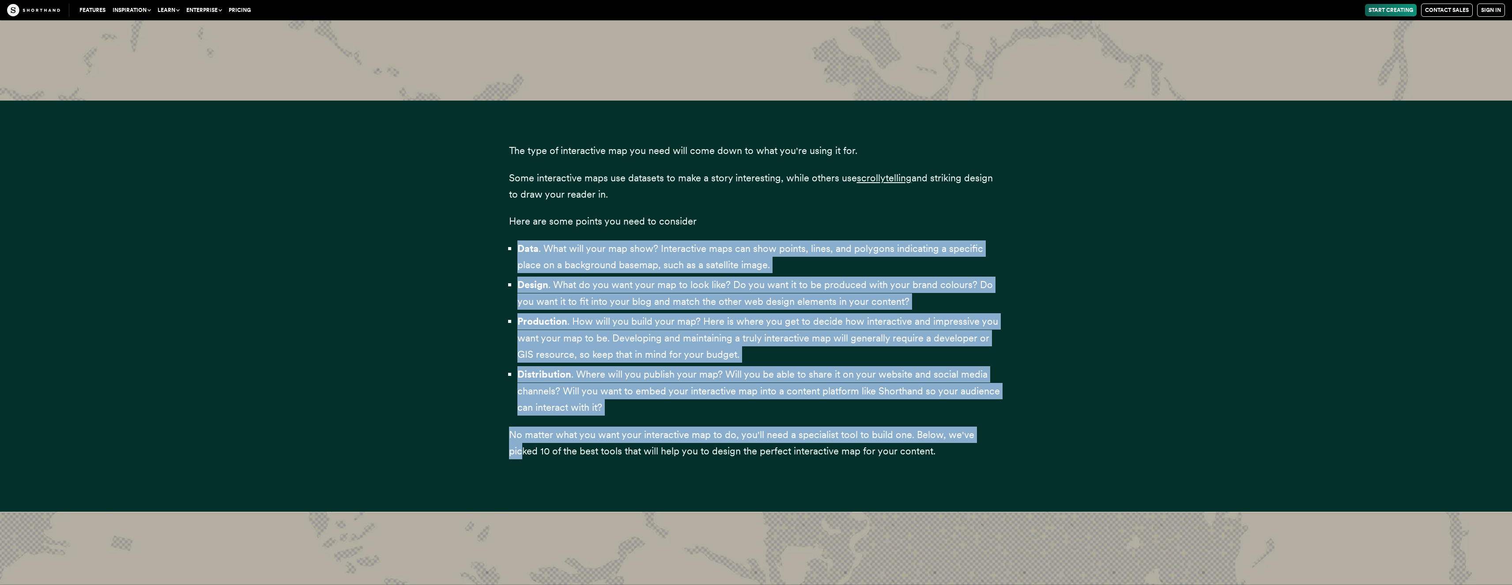 This screenshot has height=585, width=1512. Describe the element at coordinates (603, 221) in the screenshot. I see `span: Here are some points you need to consider` at that location.